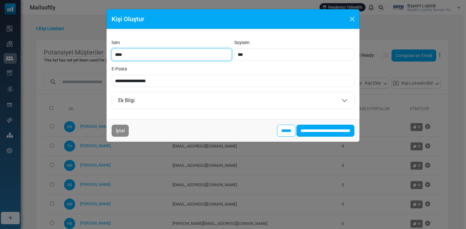 This screenshot has height=229, width=466. What do you see at coordinates (233, 100) in the screenshot?
I see `button: Ek Bilgi` at bounding box center [233, 100].